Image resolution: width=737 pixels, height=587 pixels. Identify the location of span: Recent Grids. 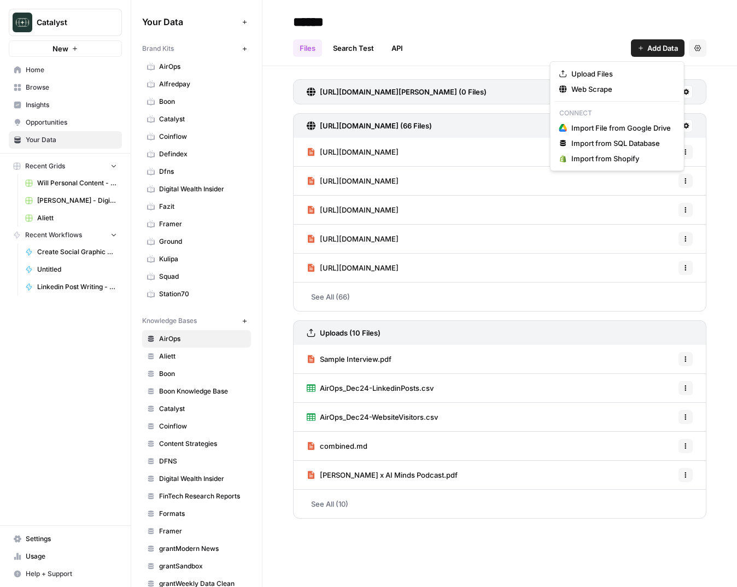
(45, 166).